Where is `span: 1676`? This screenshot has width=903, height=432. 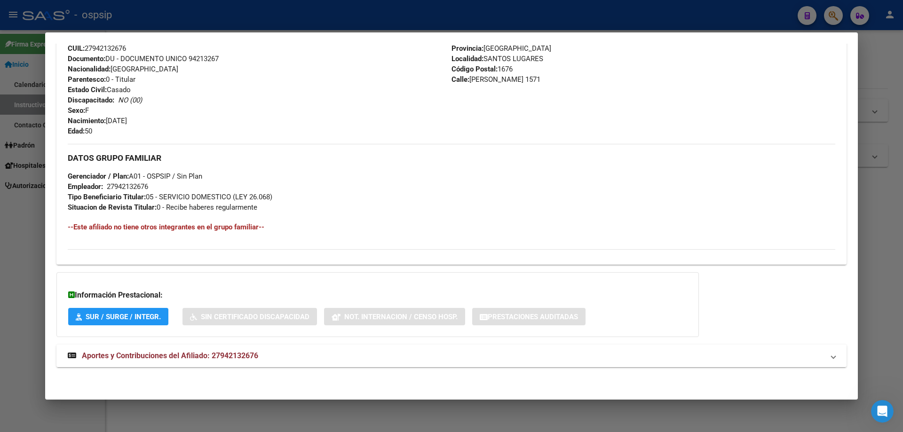 span: 1676 is located at coordinates (482, 69).